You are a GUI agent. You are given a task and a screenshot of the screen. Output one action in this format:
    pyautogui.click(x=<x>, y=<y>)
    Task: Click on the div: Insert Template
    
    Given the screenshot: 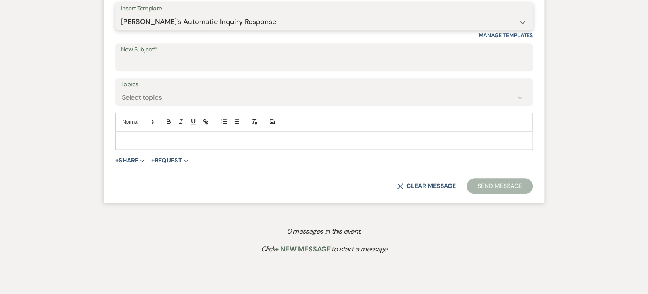 What is the action you would take?
    pyautogui.click(x=324, y=9)
    